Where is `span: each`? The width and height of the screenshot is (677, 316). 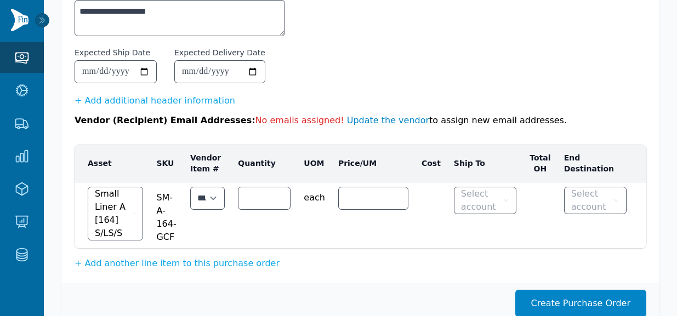 span: each is located at coordinates (314, 196).